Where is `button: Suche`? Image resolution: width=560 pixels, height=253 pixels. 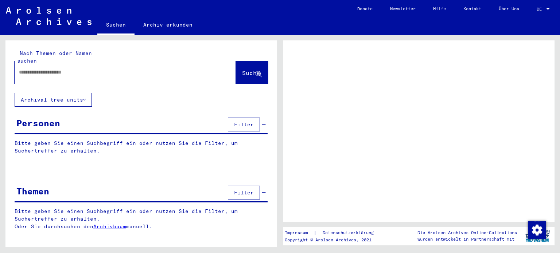 button: Suche is located at coordinates (252, 73).